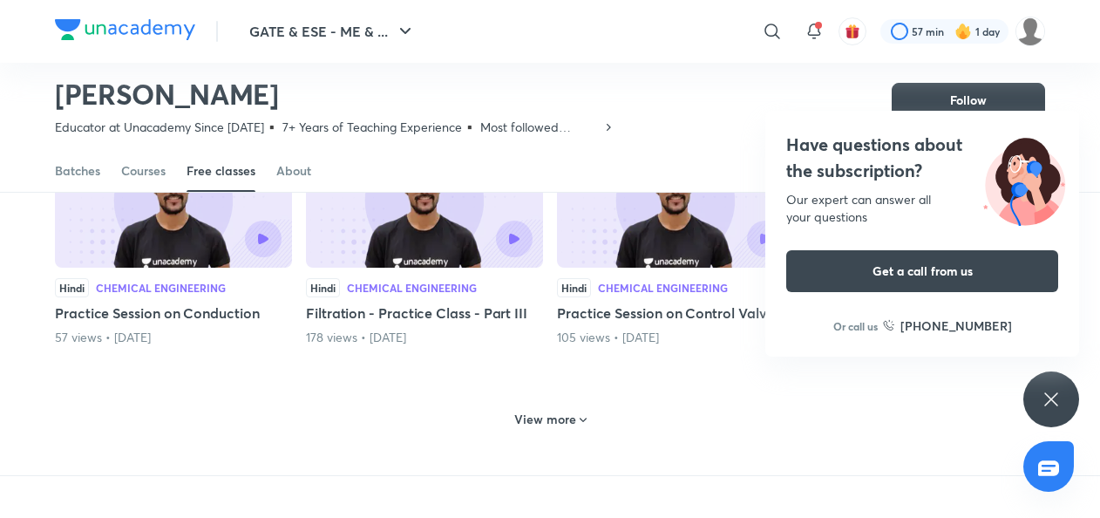 The image size is (1100, 518). I want to click on div: Filtration - Practice Class - Part III, so click(424, 239).